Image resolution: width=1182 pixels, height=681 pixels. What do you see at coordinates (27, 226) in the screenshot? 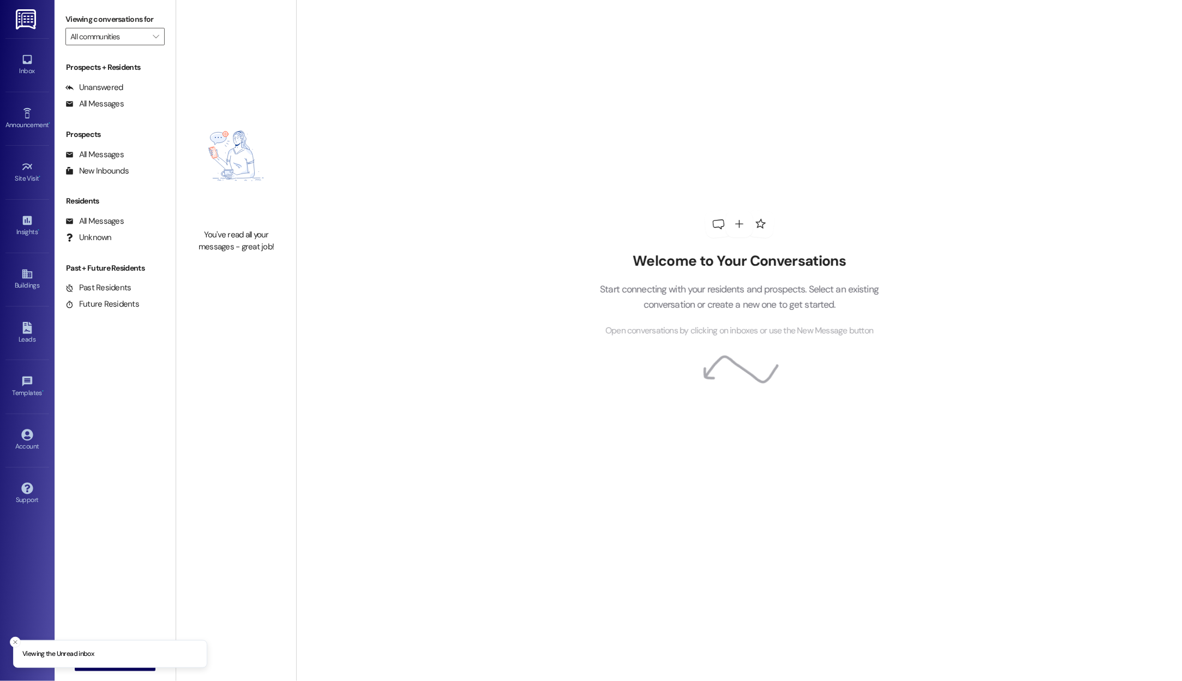
I see `a: Insights •` at bounding box center [27, 226].